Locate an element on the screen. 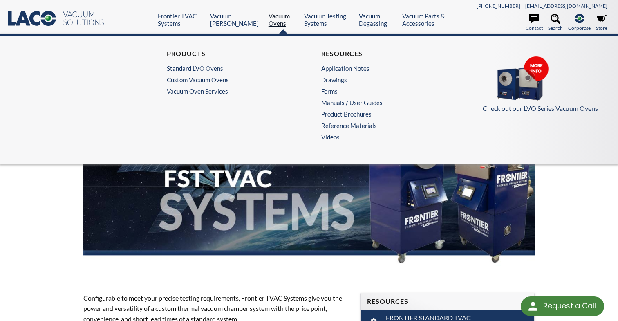 The width and height of the screenshot is (618, 321). a: Standard LVO Ovens is located at coordinates (230, 68).